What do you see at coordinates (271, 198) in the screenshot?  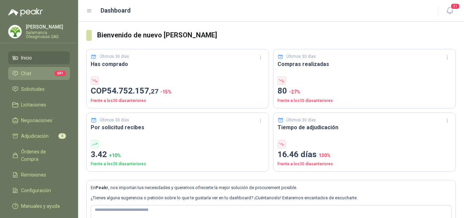 I see `p: ¿Tienes alguna sugerencia o petición sobre lo que te gustaría ver en tu dashboard? ¡Cuéntanoslo! ...` at bounding box center [271, 198].